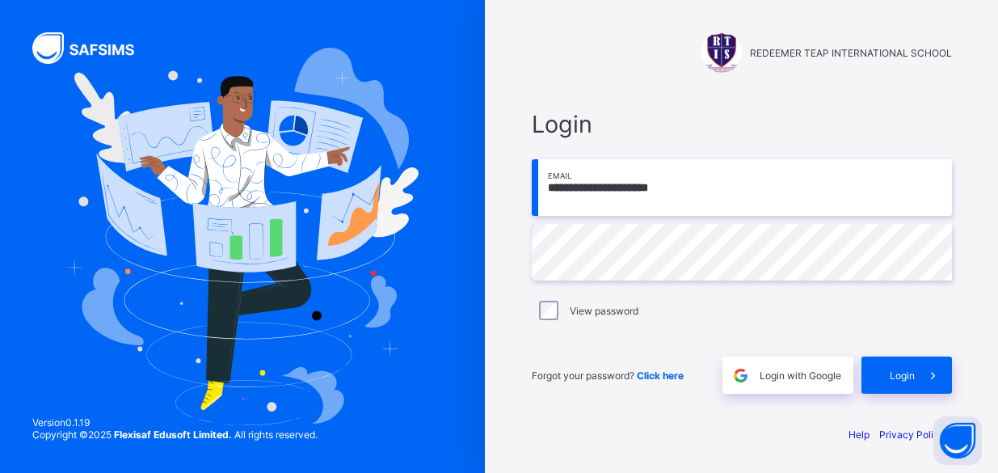  Describe the element at coordinates (660, 375) in the screenshot. I see `span: Click here` at that location.